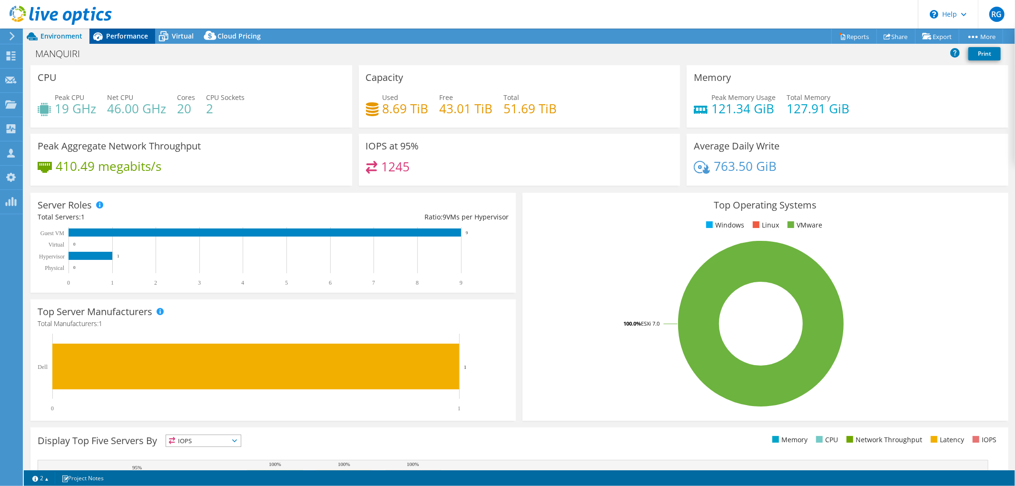  What do you see at coordinates (937, 36) in the screenshot?
I see `a: Export` at bounding box center [937, 36].